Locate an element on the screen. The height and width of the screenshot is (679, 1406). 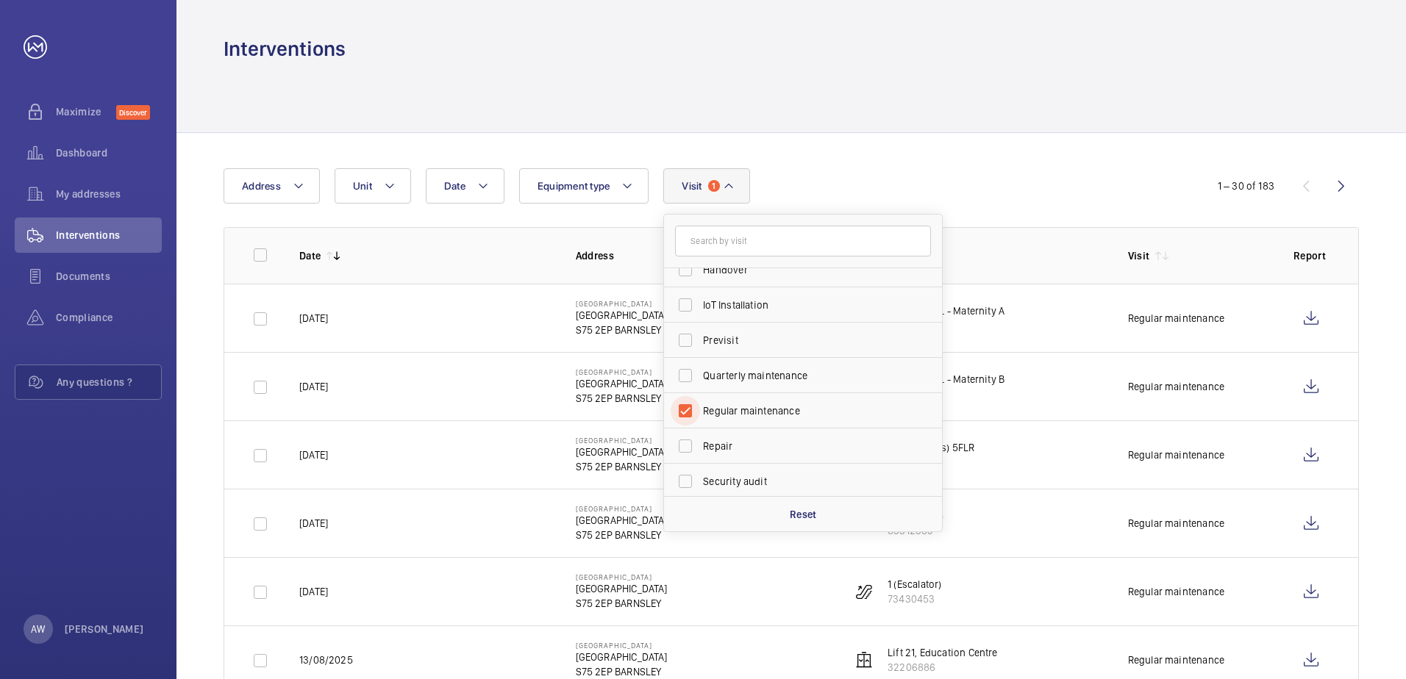
button: Equipment type is located at coordinates (584, 186).